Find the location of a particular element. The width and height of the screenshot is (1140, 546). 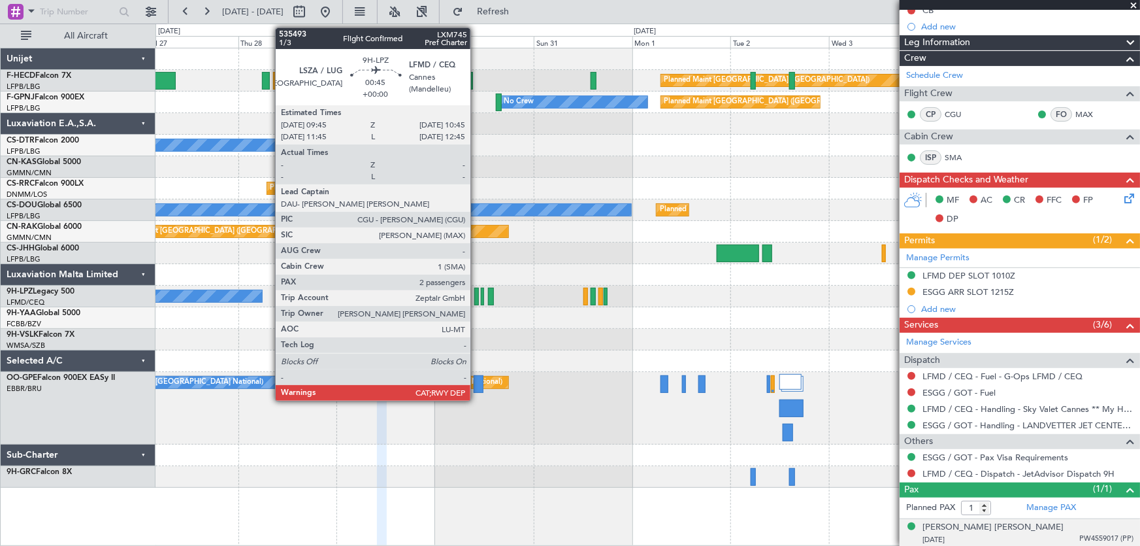

div: Tue 2 is located at coordinates (780, 42).